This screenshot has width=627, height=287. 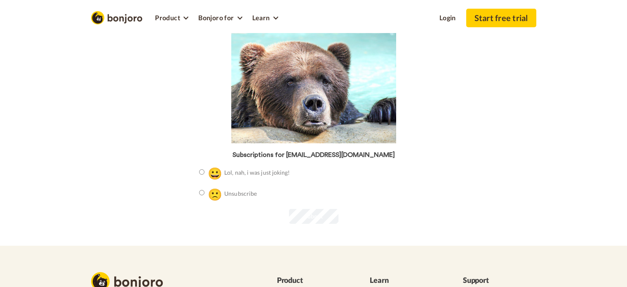 What do you see at coordinates (314, 280) in the screenshot?
I see `h4: Product` at bounding box center [314, 280].